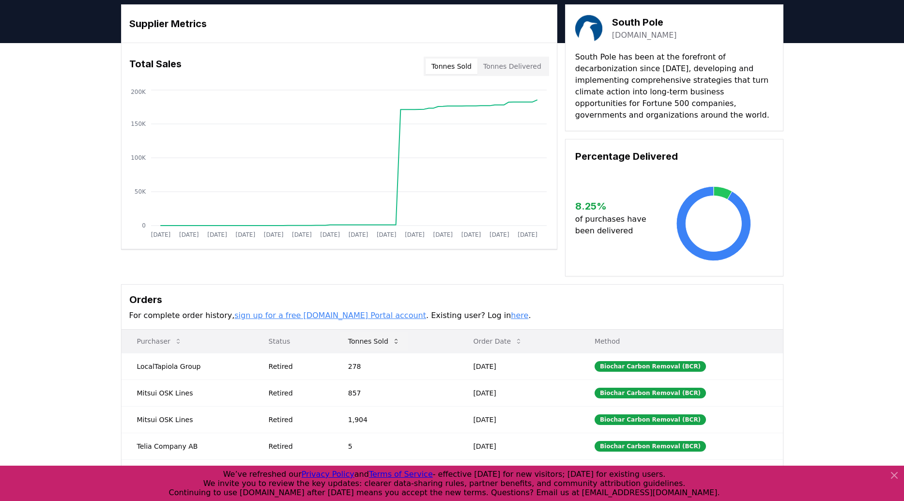  I want to click on p: For complete order history, . Existing user? Log in ., so click(452, 316).